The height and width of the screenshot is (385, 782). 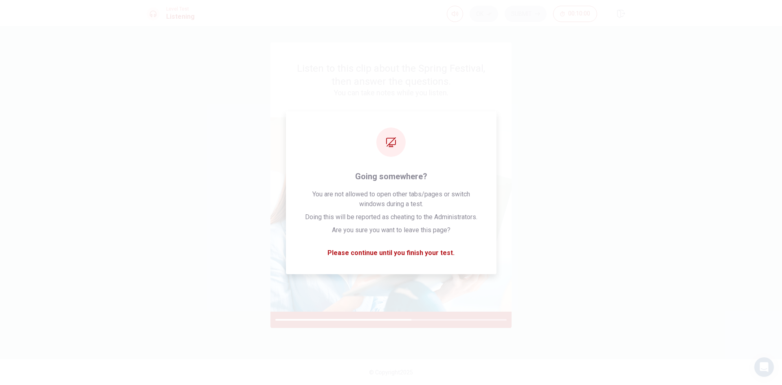 What do you see at coordinates (765, 367) in the screenshot?
I see `div: Open Intercom Messenger` at bounding box center [765, 367].